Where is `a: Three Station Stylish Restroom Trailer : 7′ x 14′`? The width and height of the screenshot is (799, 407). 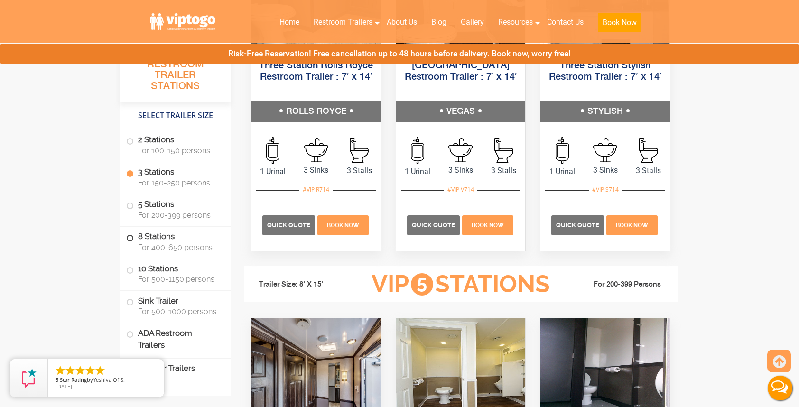
a: Three Station Stylish Restroom Trailer : 7′ x 14′ is located at coordinates (605, 71).